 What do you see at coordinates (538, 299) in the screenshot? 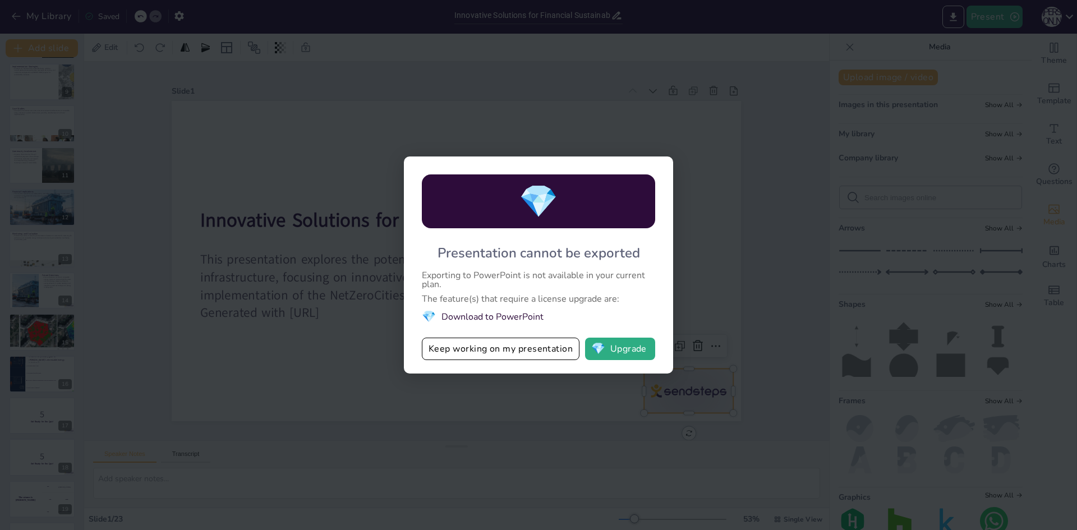
I see `div: The feature(s) that require a license upgrade are:` at bounding box center [538, 299].